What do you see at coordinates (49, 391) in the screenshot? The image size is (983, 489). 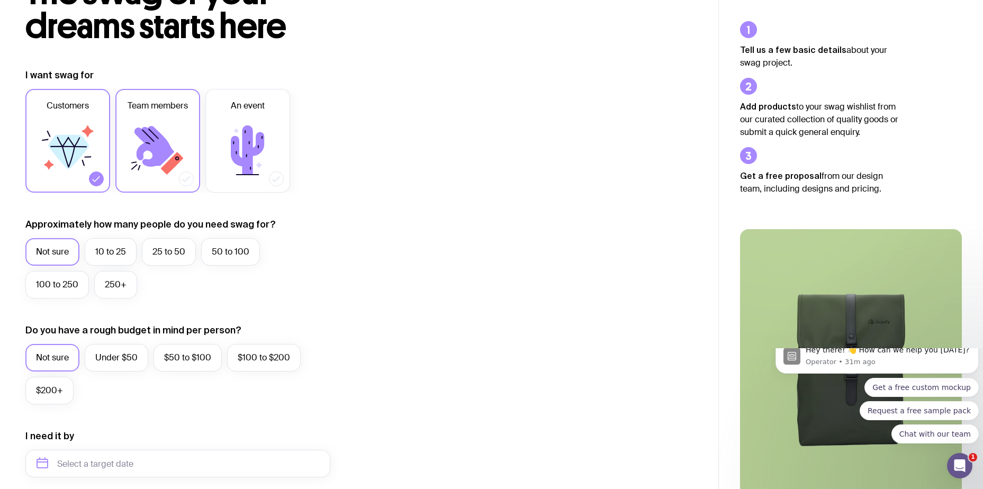 I see `label: $200+` at bounding box center [49, 391].